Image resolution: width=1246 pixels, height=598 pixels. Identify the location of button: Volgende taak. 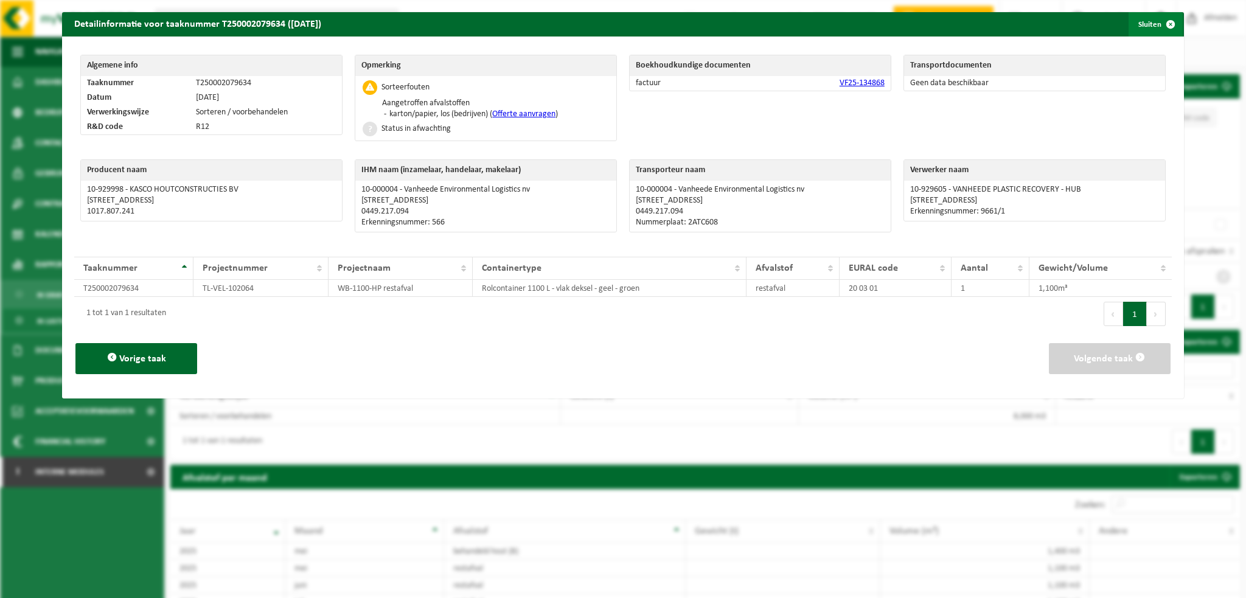
(1110, 358).